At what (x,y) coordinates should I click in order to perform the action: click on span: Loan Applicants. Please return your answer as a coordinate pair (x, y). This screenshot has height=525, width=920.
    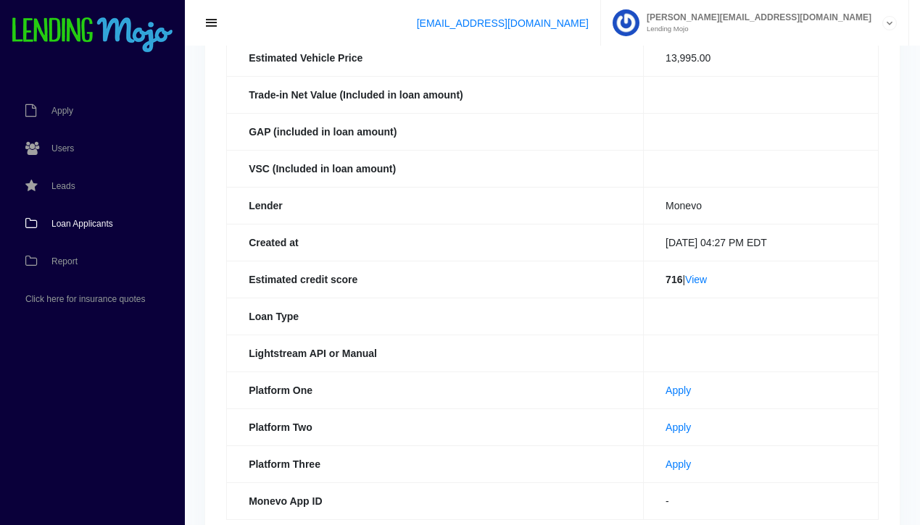
    Looking at the image, I should click on (82, 224).